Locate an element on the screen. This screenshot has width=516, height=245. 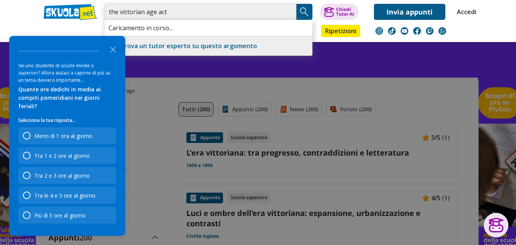
img: WhatsApp is located at coordinates (443, 31).